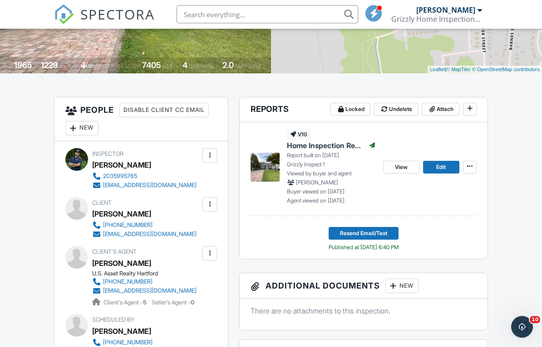  I want to click on span: Lot Size, so click(131, 66).